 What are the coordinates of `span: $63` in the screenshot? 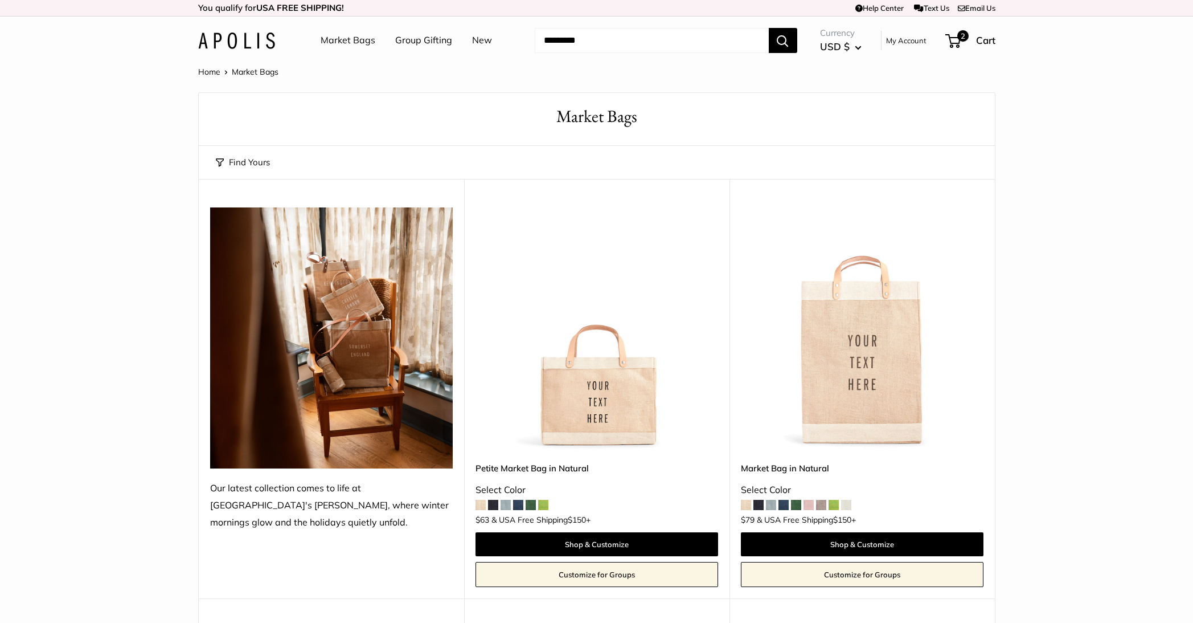 It's located at (483, 520).